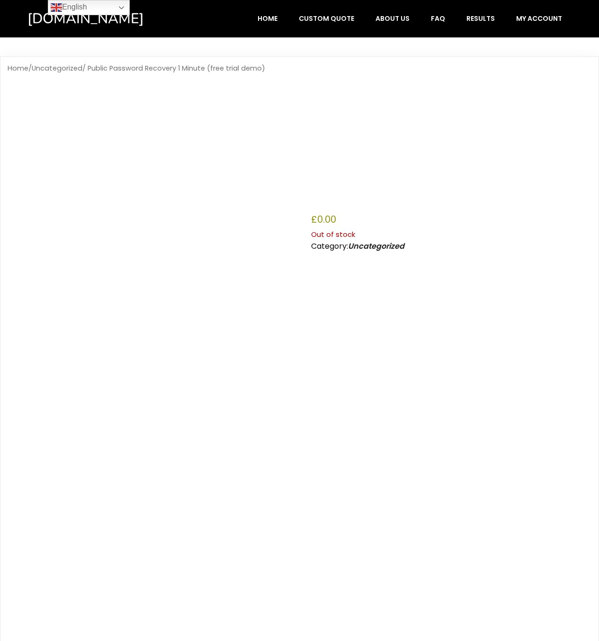 Image resolution: width=599 pixels, height=641 pixels. Describe the element at coordinates (438, 18) in the screenshot. I see `a: FAQ` at that location.